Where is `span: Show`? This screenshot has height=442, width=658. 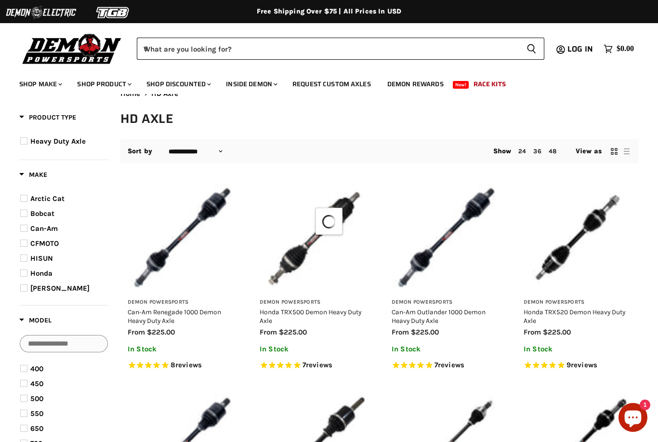 span: Show is located at coordinates (502, 151).